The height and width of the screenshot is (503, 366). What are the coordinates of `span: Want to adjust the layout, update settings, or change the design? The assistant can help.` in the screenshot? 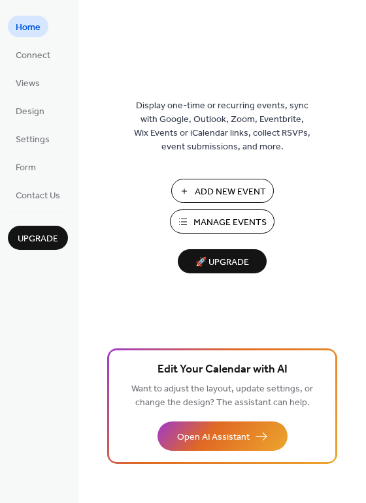 It's located at (222, 396).